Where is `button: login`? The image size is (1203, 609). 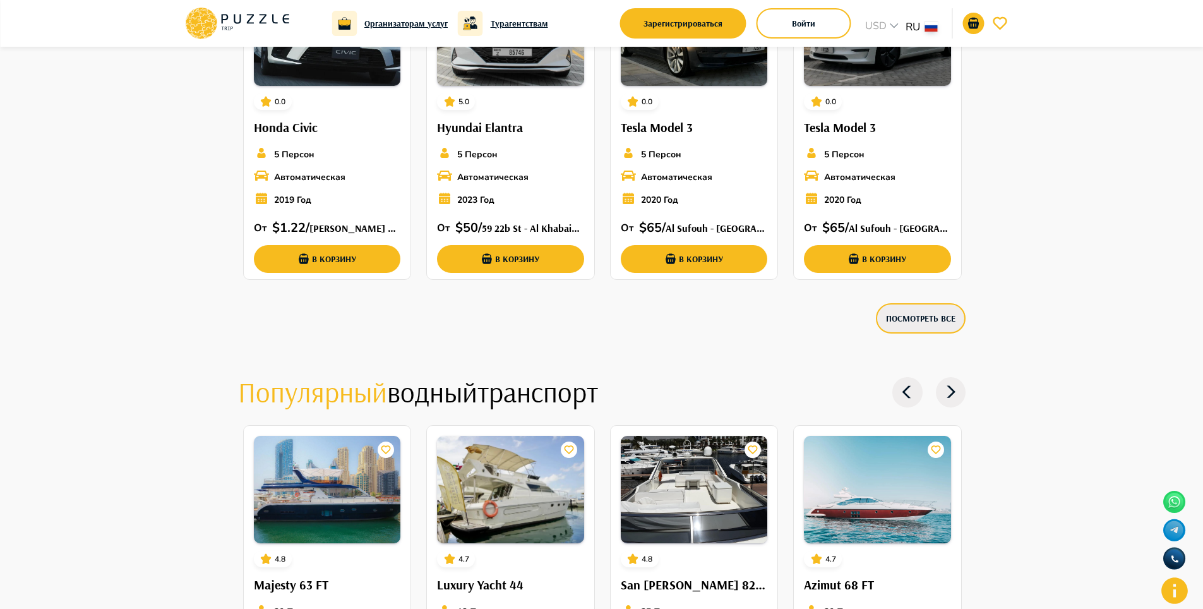
button: login is located at coordinates (804, 23).